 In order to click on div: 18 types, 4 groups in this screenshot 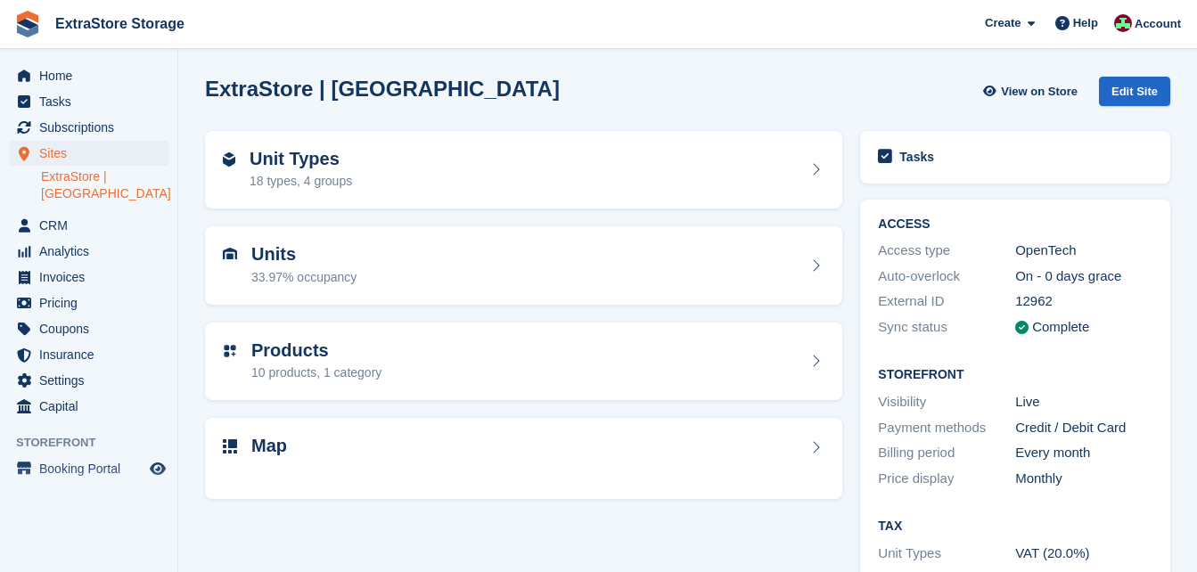, I will do `click(300, 181)`.